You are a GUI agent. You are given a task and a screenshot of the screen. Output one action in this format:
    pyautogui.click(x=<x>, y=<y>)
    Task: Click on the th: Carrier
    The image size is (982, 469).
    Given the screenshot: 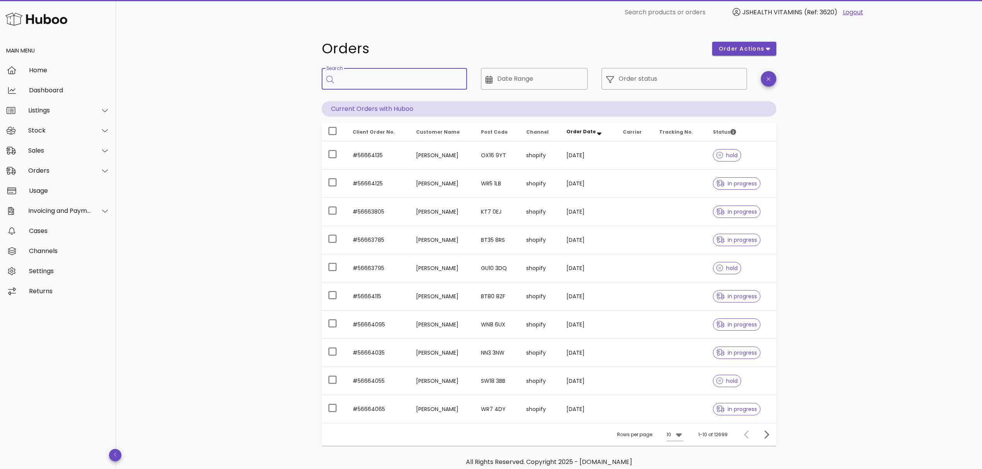 What is the action you would take?
    pyautogui.click(x=635, y=132)
    